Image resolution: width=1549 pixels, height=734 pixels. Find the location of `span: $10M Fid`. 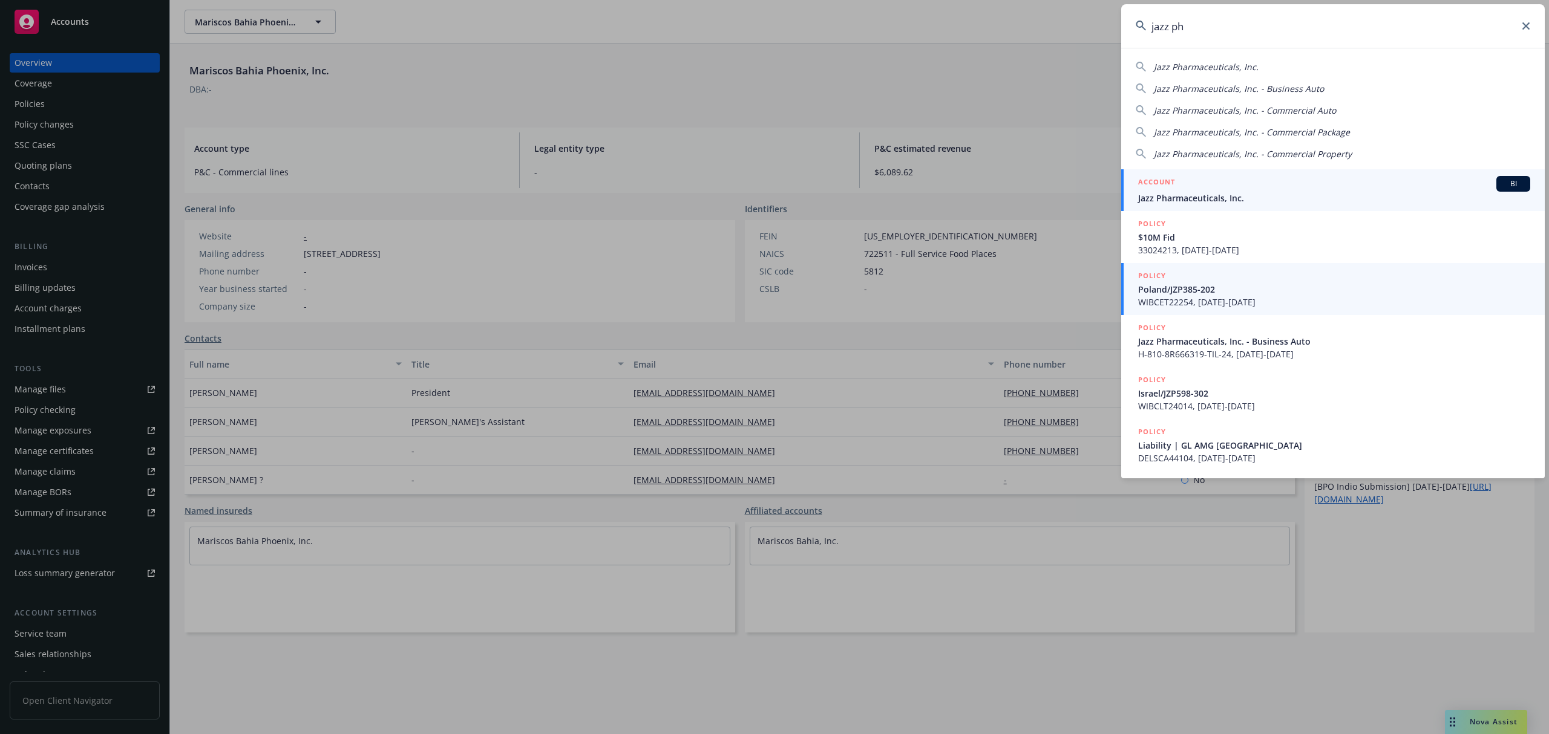

span: $10M Fid is located at coordinates (1334, 237).